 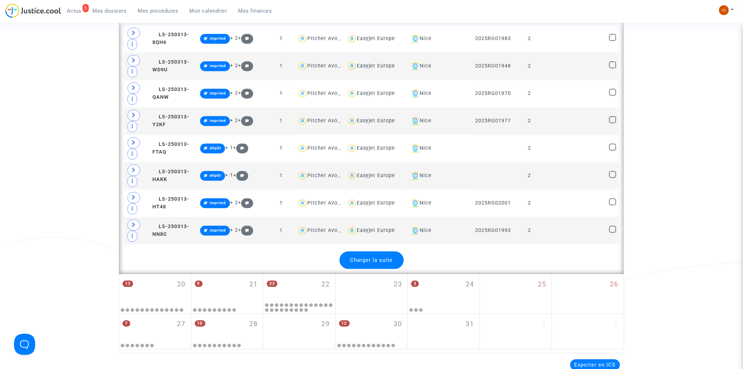 I want to click on div: dimanche octobre 26, so click(x=588, y=294).